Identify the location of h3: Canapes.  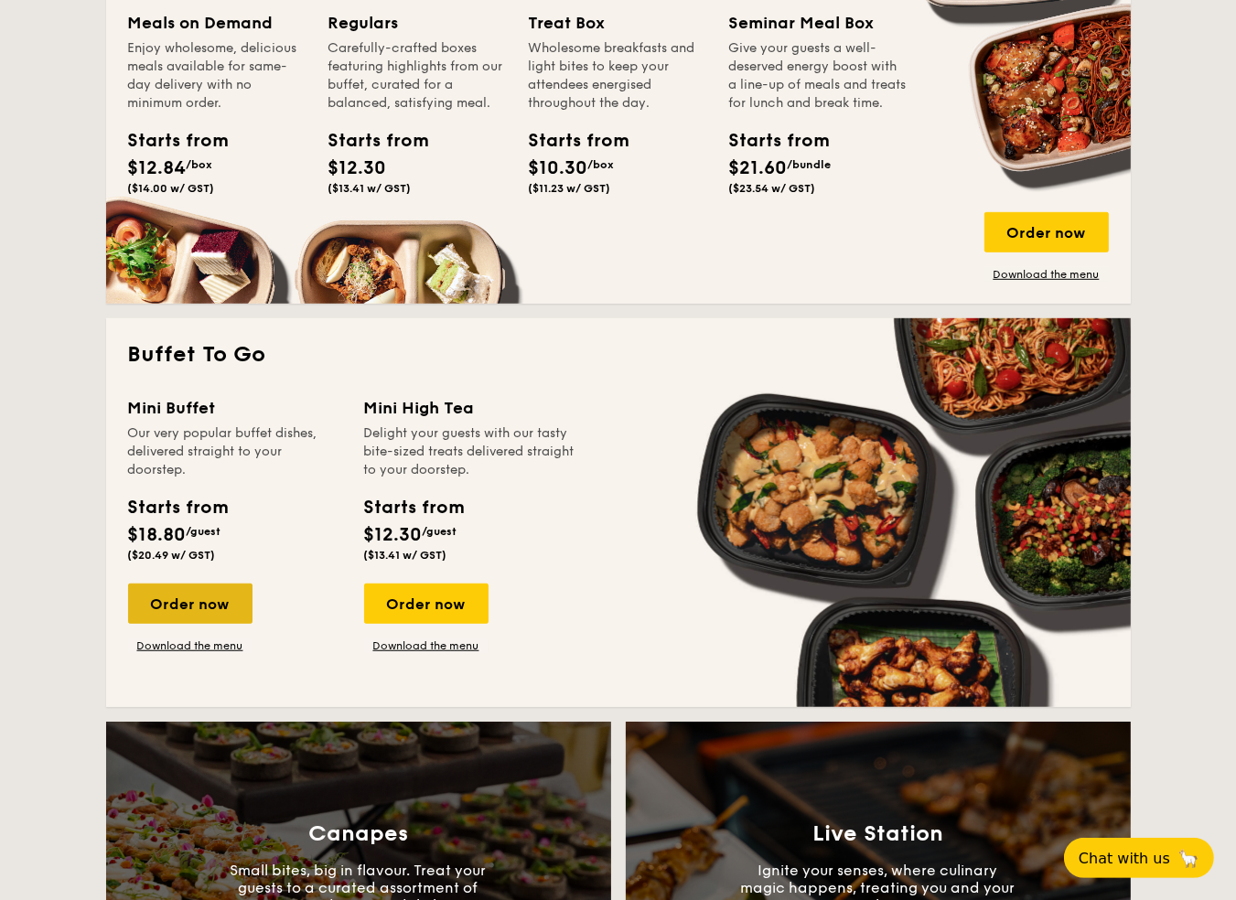
(358, 834).